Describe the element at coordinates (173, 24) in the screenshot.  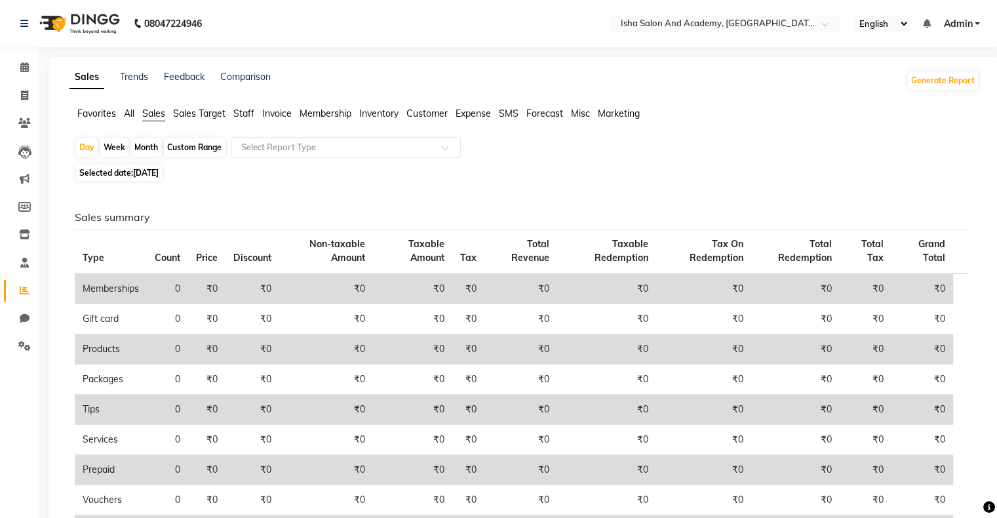
I see `b: 08047224946` at that location.